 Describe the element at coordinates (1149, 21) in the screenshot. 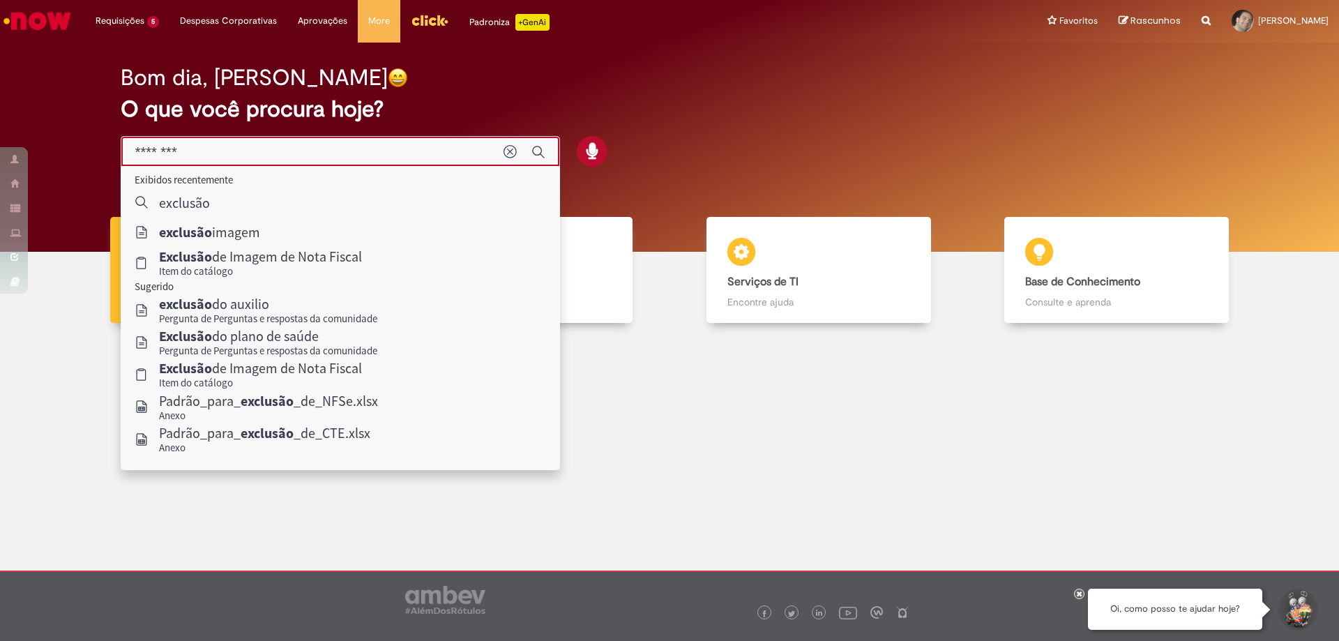

I see `a: Rascunhos` at that location.